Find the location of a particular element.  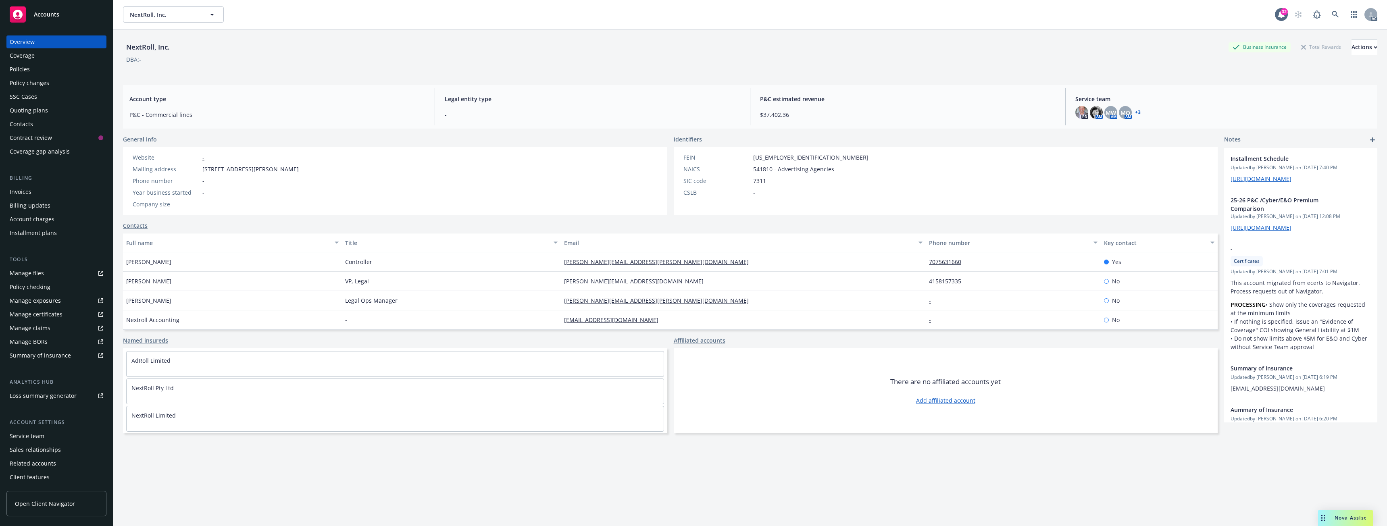

div: Account charges is located at coordinates (32, 219).